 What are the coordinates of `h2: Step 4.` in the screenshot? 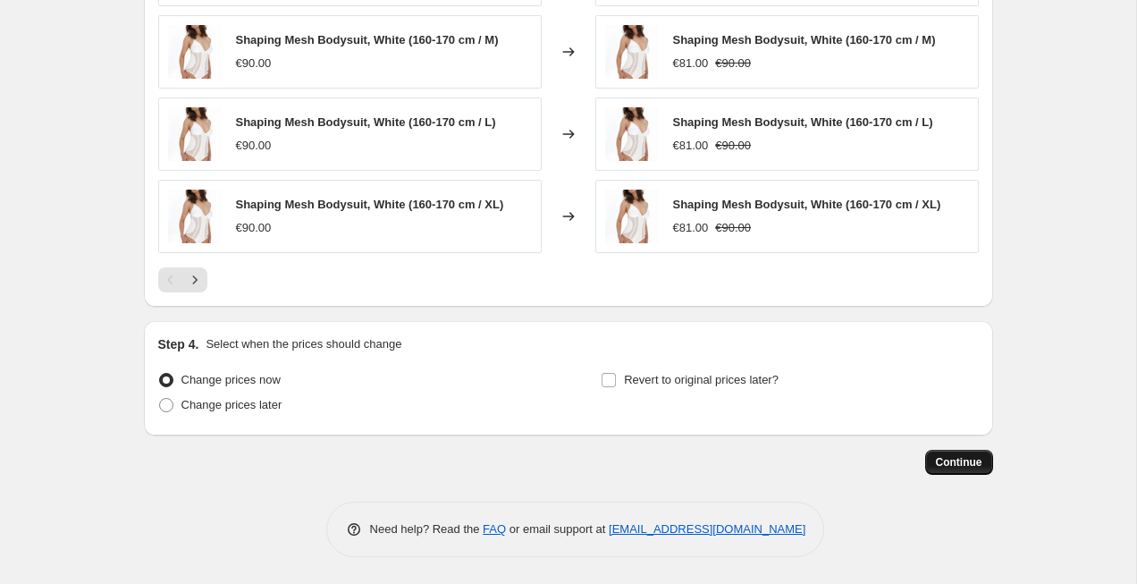 It's located at (179, 344).